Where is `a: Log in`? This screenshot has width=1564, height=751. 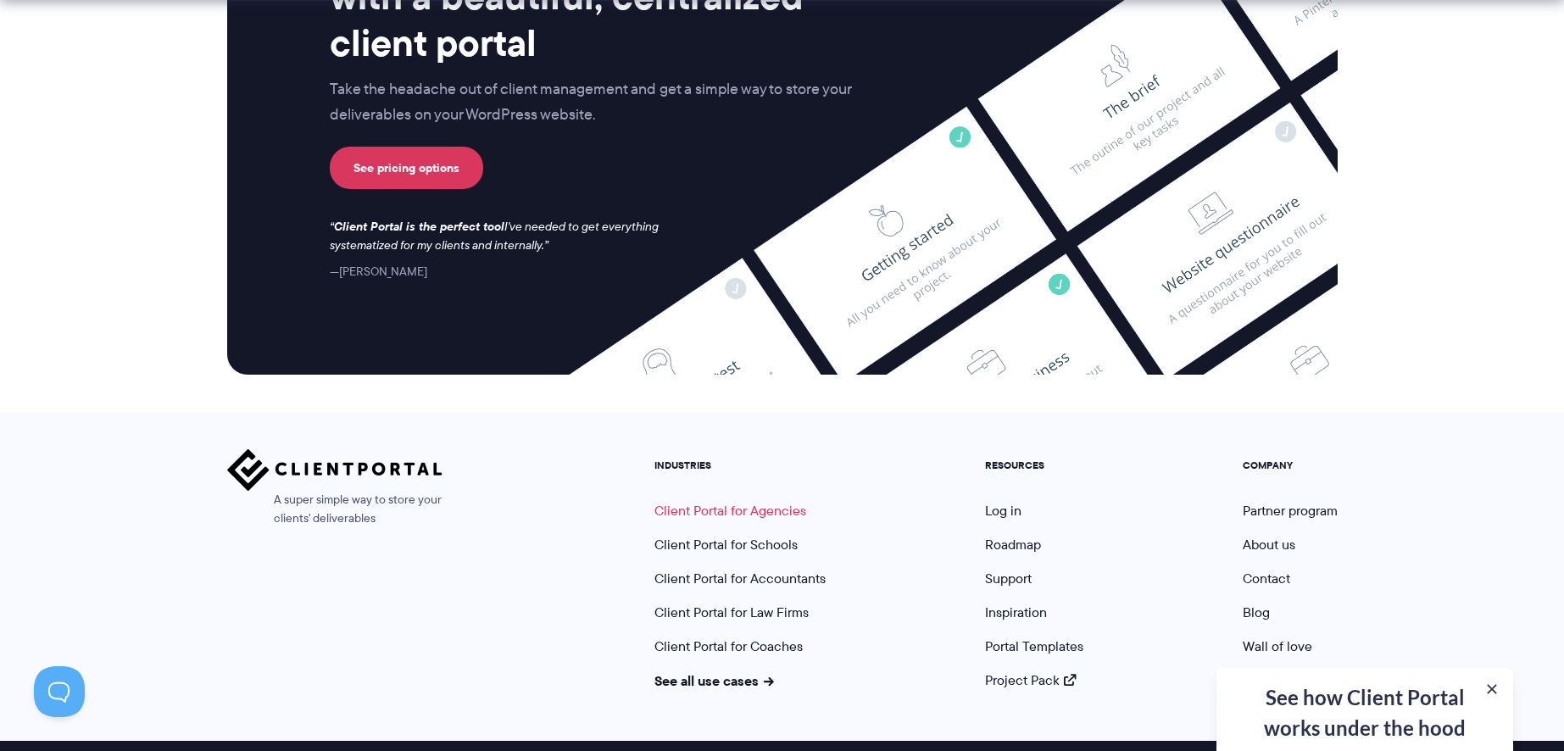
a: Log in is located at coordinates (1003, 510).